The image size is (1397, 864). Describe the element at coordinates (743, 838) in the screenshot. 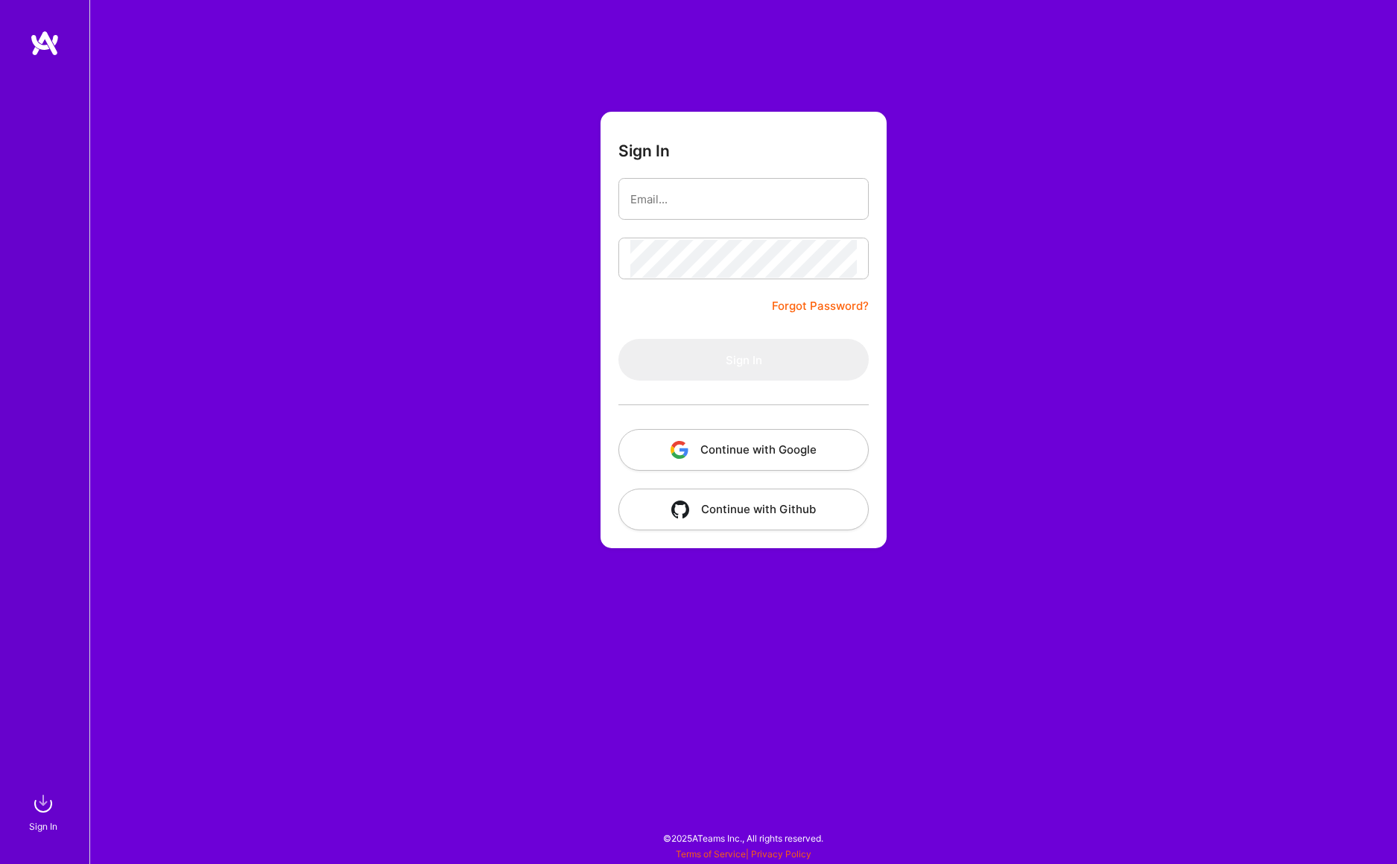

I see `div: © 2025 ATeams Inc., All rights reserved.` at that location.